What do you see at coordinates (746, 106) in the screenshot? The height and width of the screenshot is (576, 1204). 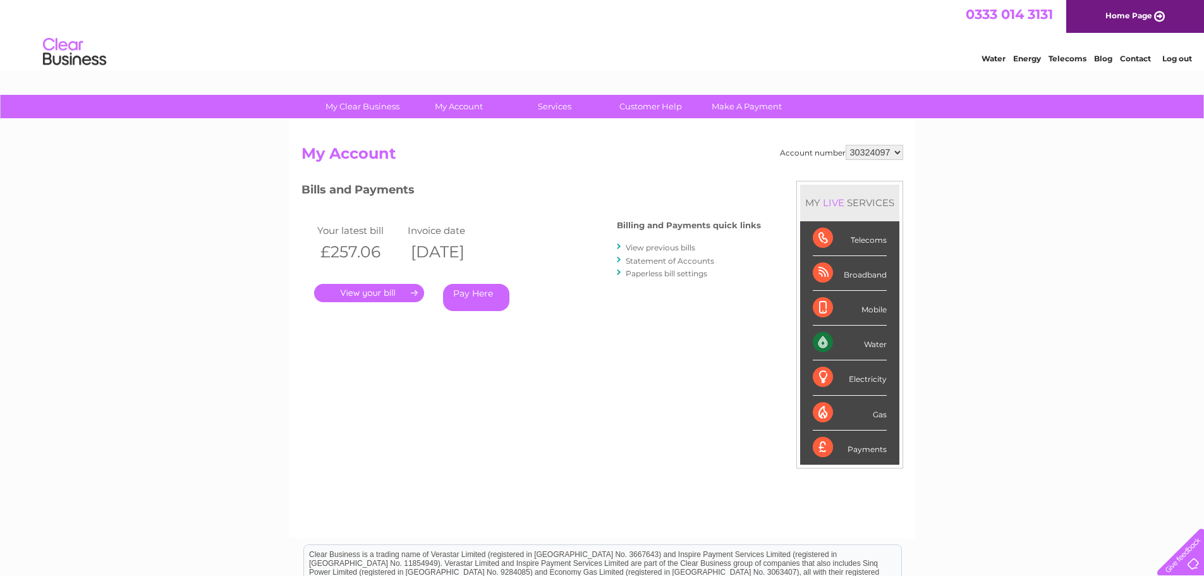 I see `a: Make A Payment` at bounding box center [746, 106].